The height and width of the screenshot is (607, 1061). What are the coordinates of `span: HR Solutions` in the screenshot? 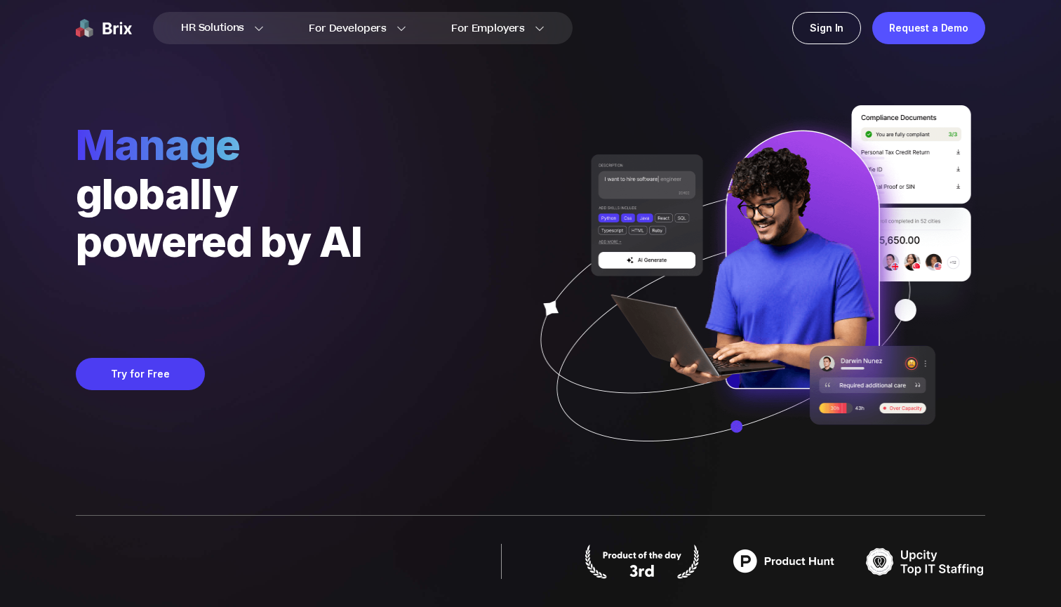 It's located at (213, 28).